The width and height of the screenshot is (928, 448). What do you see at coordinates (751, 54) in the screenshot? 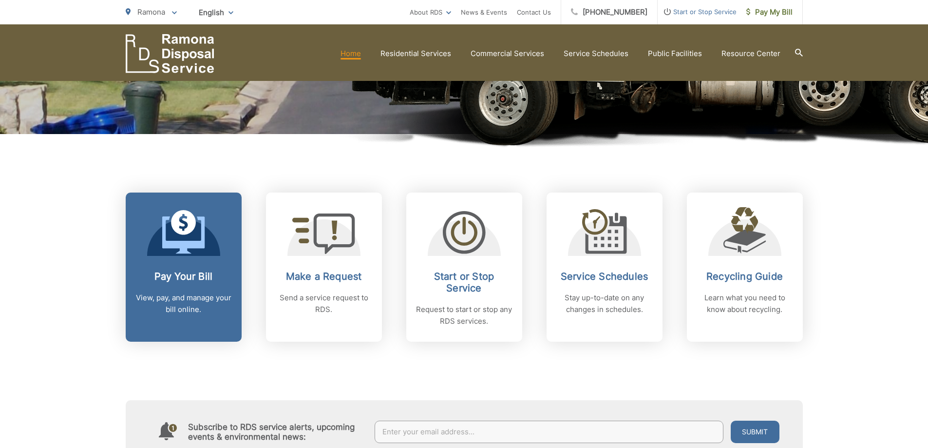
I see `a: Resource Center` at bounding box center [751, 54].